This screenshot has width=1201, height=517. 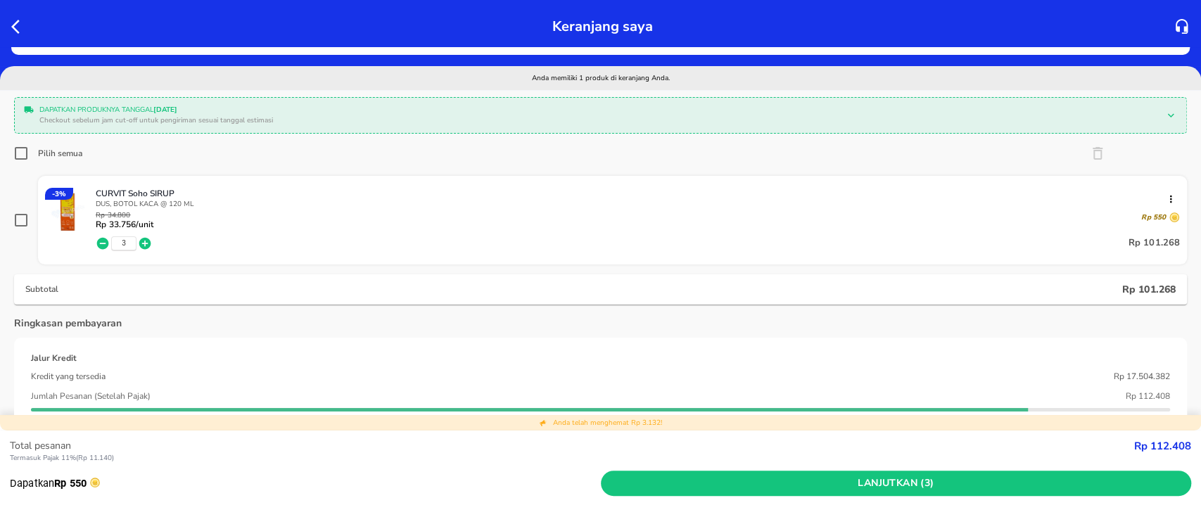 What do you see at coordinates (305, 483) in the screenshot?
I see `p: Dapatkan` at bounding box center [305, 483].